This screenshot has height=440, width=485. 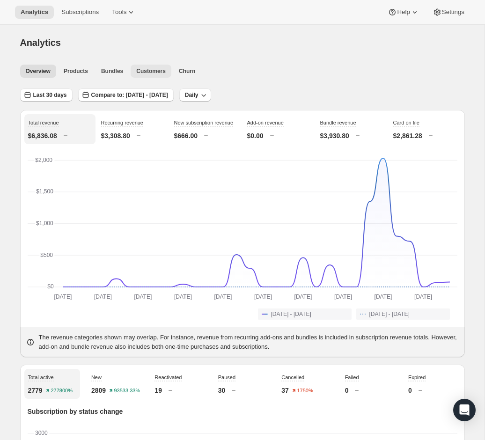 What do you see at coordinates (38, 71) in the screenshot?
I see `span: Overview` at bounding box center [38, 71].